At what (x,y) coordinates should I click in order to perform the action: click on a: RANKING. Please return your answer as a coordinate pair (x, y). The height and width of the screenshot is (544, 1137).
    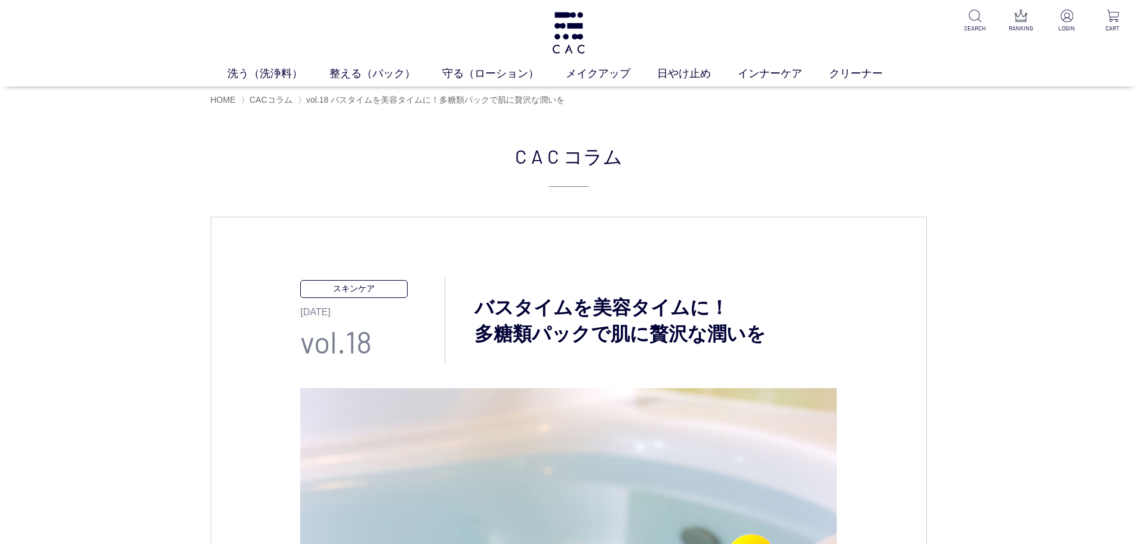
    Looking at the image, I should click on (1021, 21).